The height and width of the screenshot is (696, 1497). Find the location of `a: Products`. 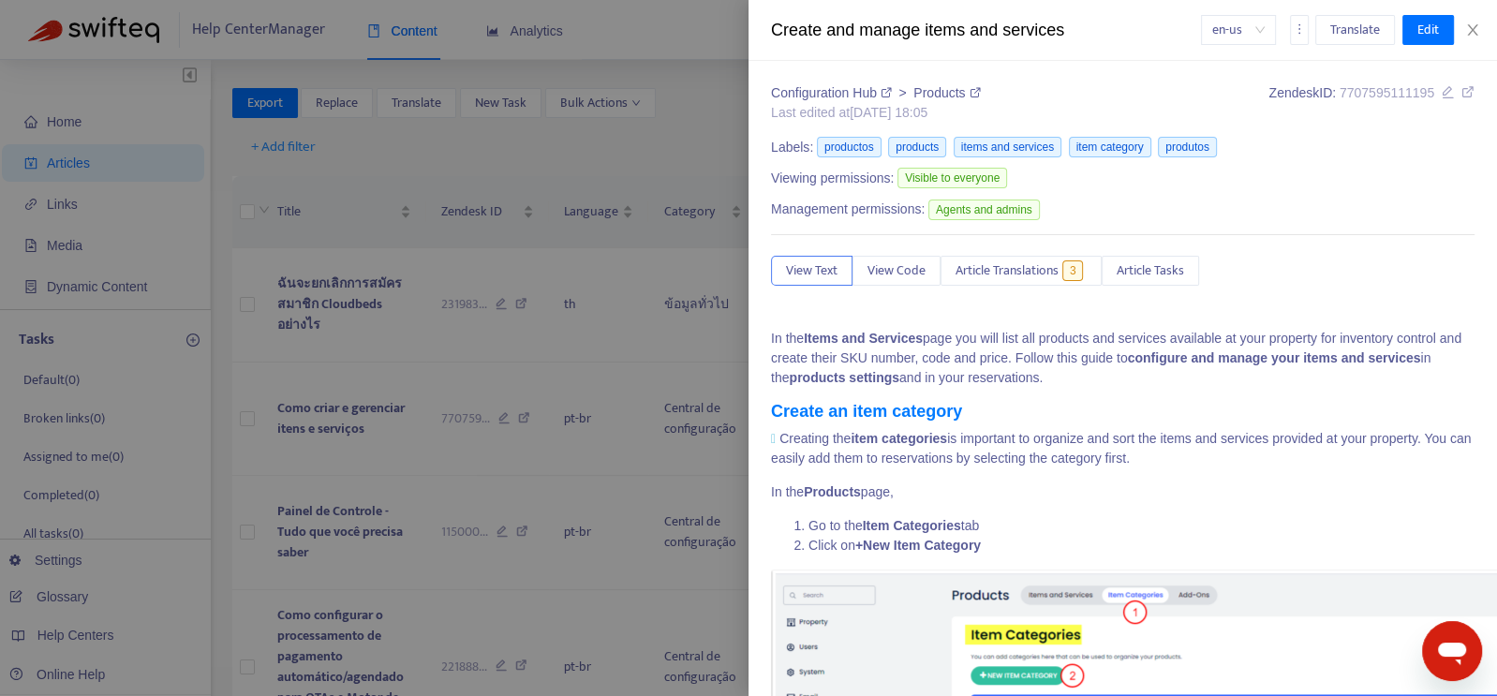

a: Products is located at coordinates (946, 93).